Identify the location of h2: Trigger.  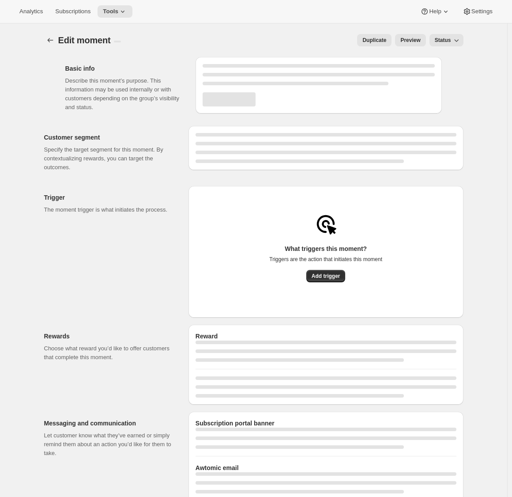
(109, 197).